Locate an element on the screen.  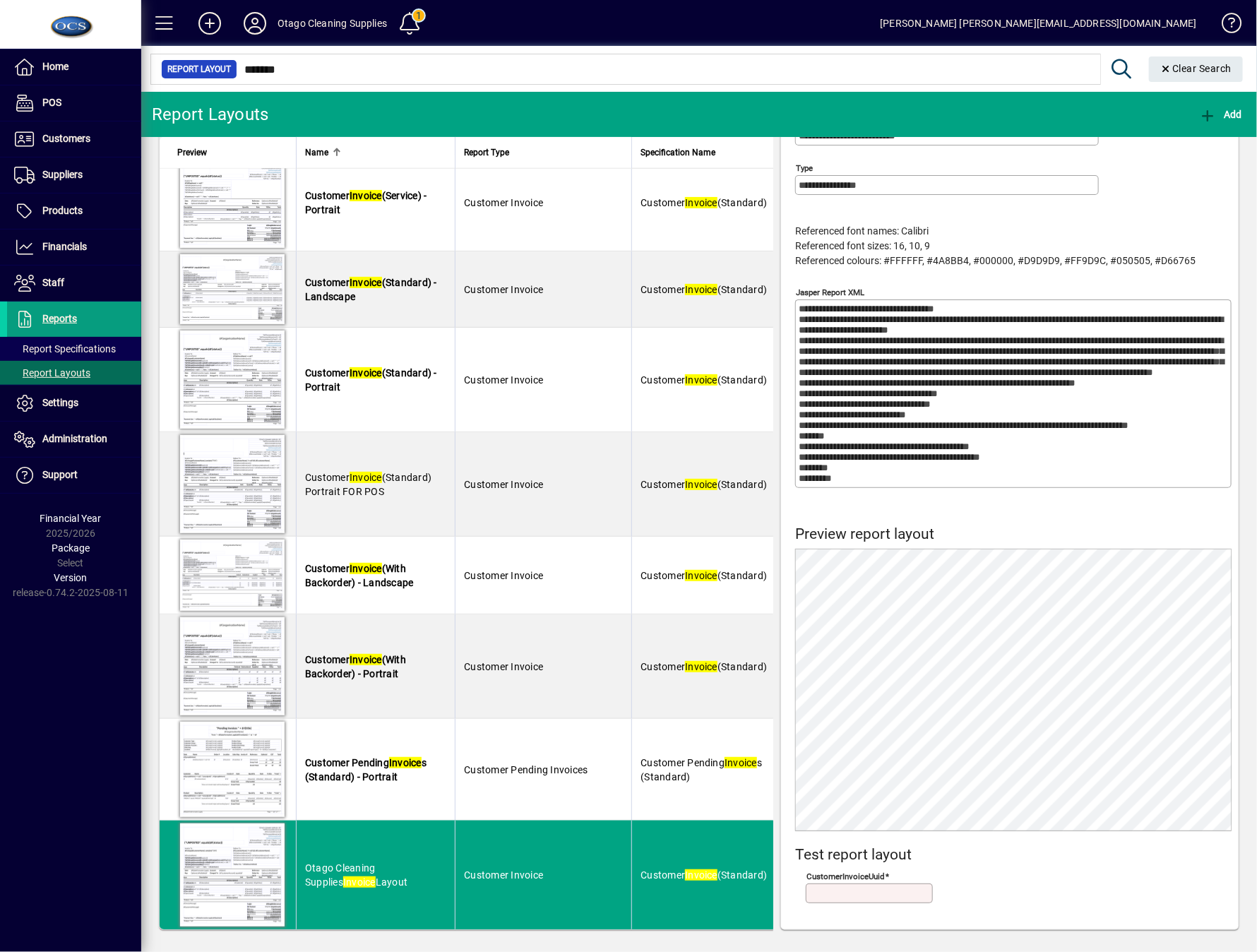
span: Package is located at coordinates (71, 548).